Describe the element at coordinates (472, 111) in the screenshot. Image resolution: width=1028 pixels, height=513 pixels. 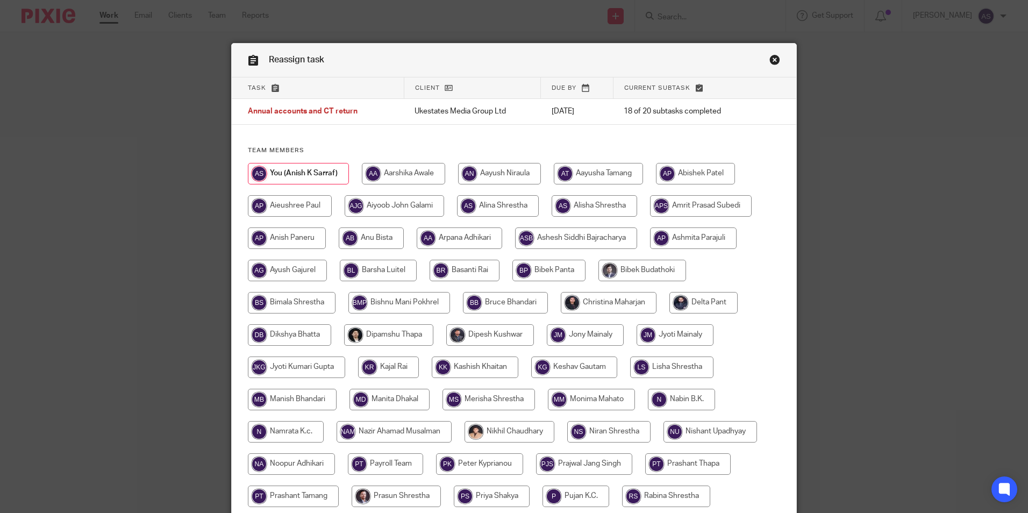
I see `p: Ukestates Media Group Ltd` at that location.